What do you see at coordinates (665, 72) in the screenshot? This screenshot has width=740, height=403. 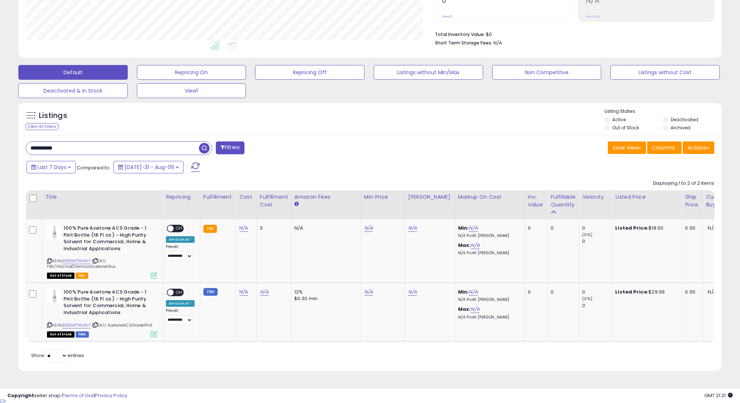 I see `button: Listings without Cost` at bounding box center [665, 72].